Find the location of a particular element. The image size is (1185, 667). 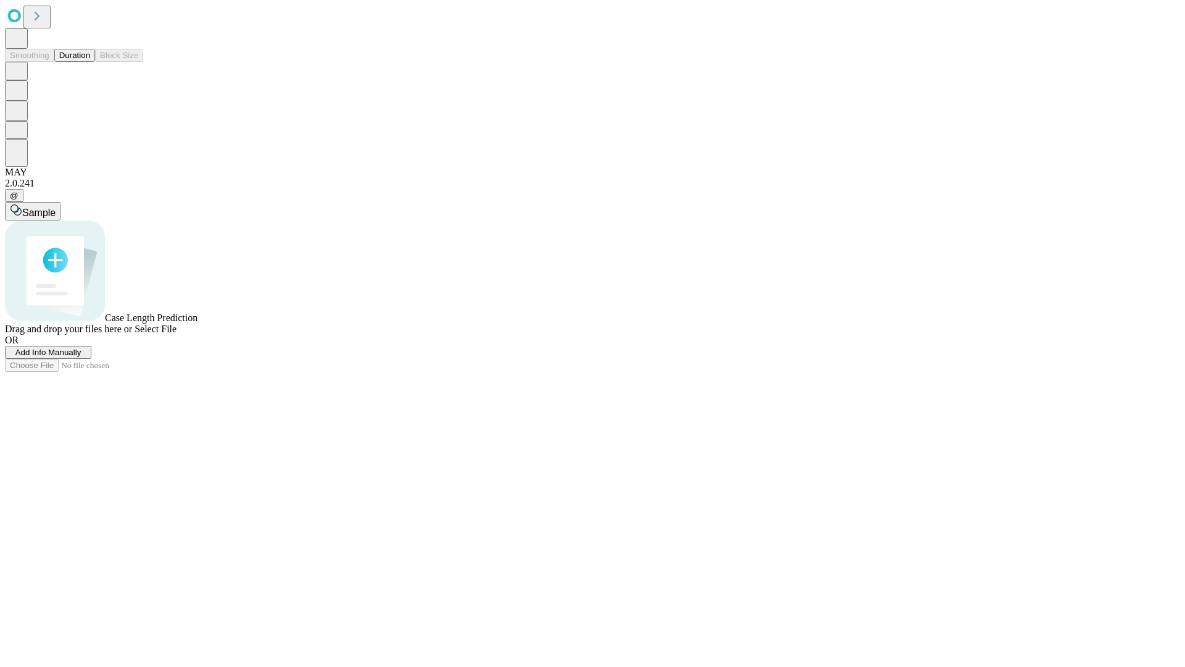

div: 2.0.241 is located at coordinates (593, 183).